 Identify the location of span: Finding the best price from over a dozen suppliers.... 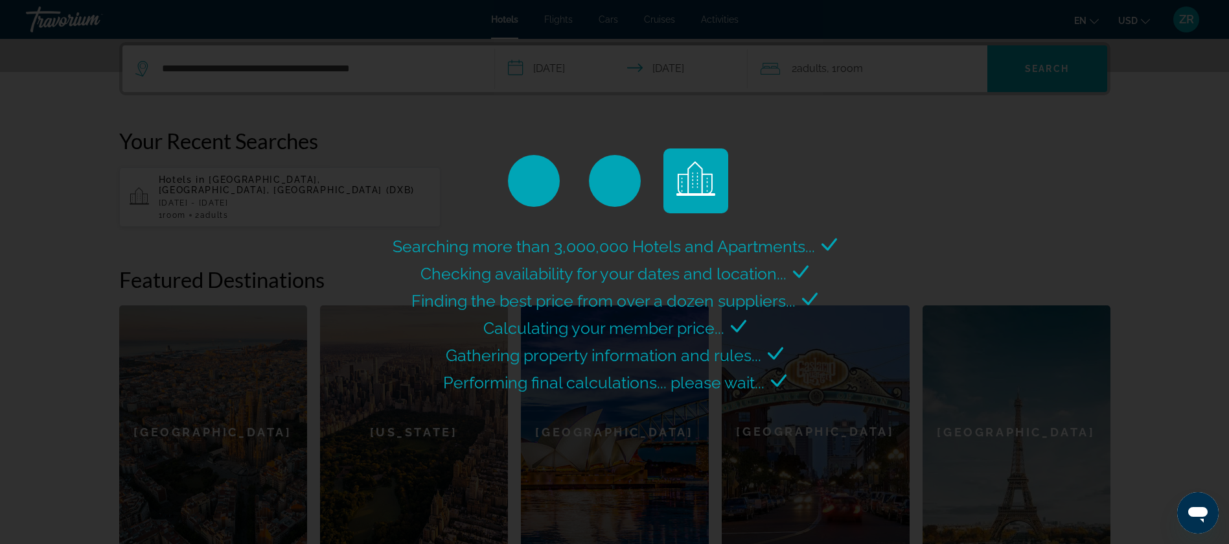
(603, 301).